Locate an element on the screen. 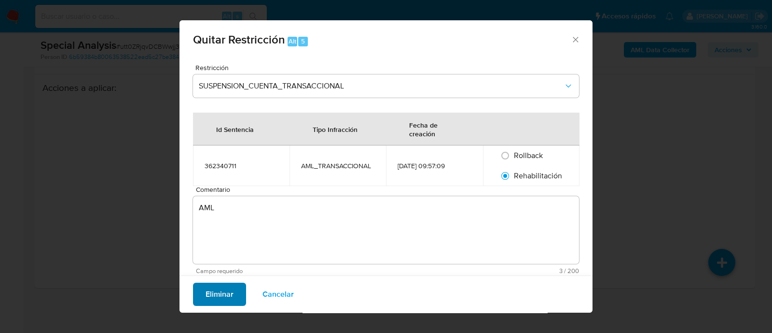 This screenshot has height=333, width=772. span: Quitar Restricción is located at coordinates (239, 39).